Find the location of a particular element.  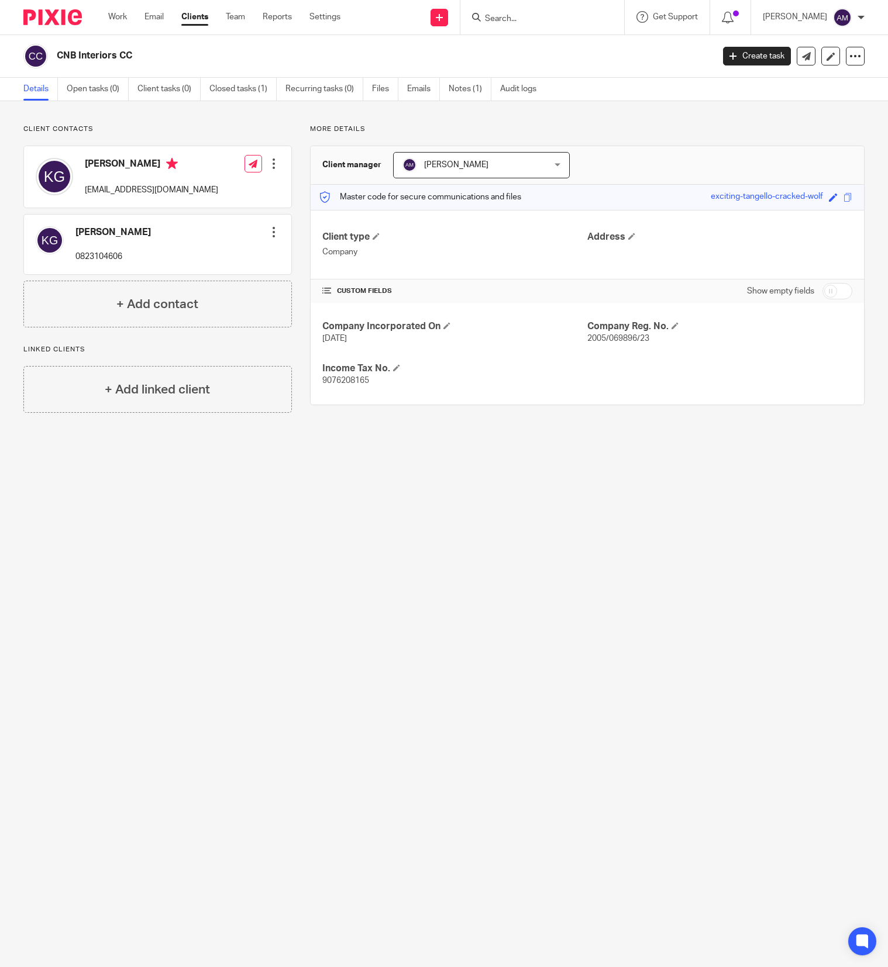

a: Clients is located at coordinates (195, 17).